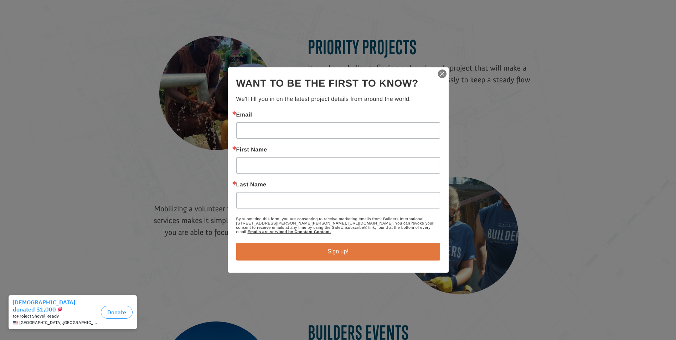  Describe the element at coordinates (15, 31) in the screenshot. I see `img: US.png` at that location.